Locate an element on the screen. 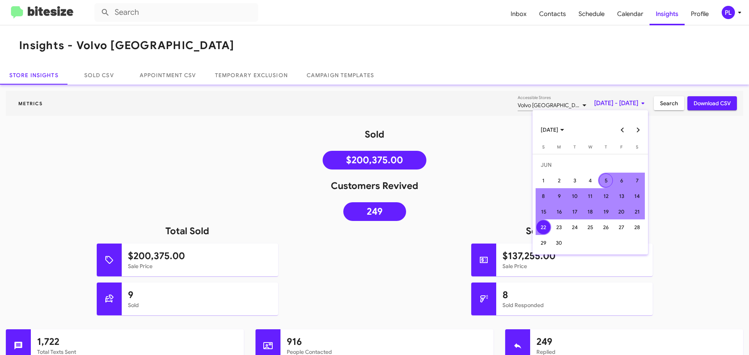 The image size is (749, 355). td: June 15, 2025 is located at coordinates (544, 212).